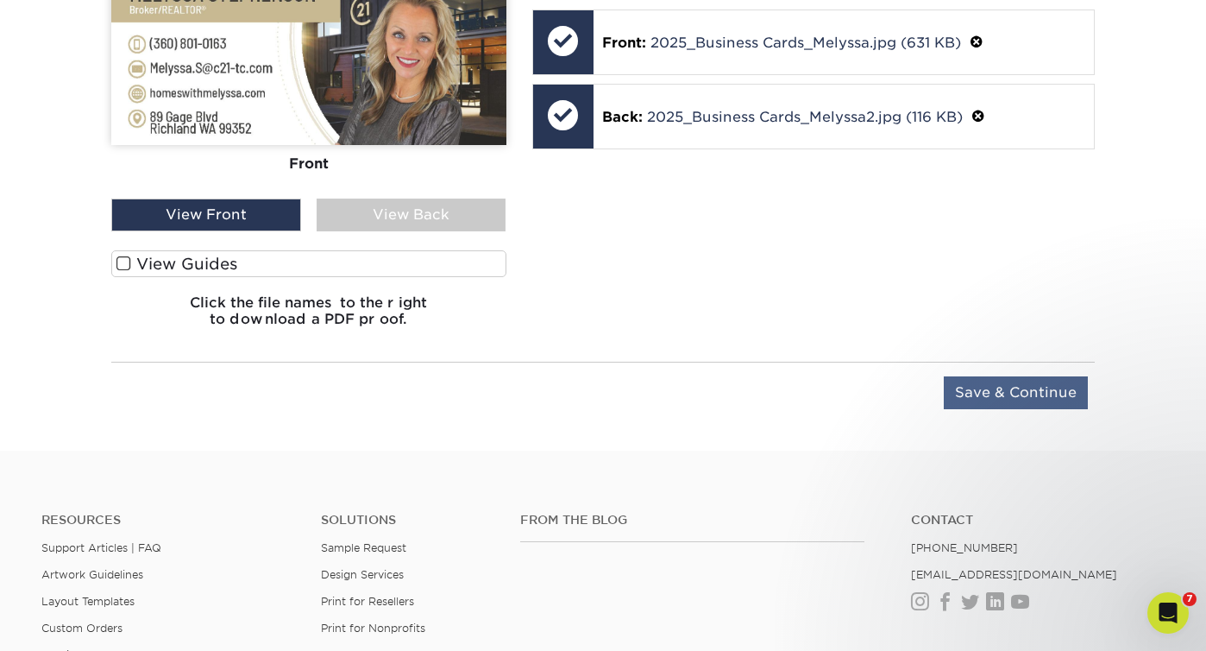  Describe the element at coordinates (624, 42) in the screenshot. I see `span: Front:` at that location.